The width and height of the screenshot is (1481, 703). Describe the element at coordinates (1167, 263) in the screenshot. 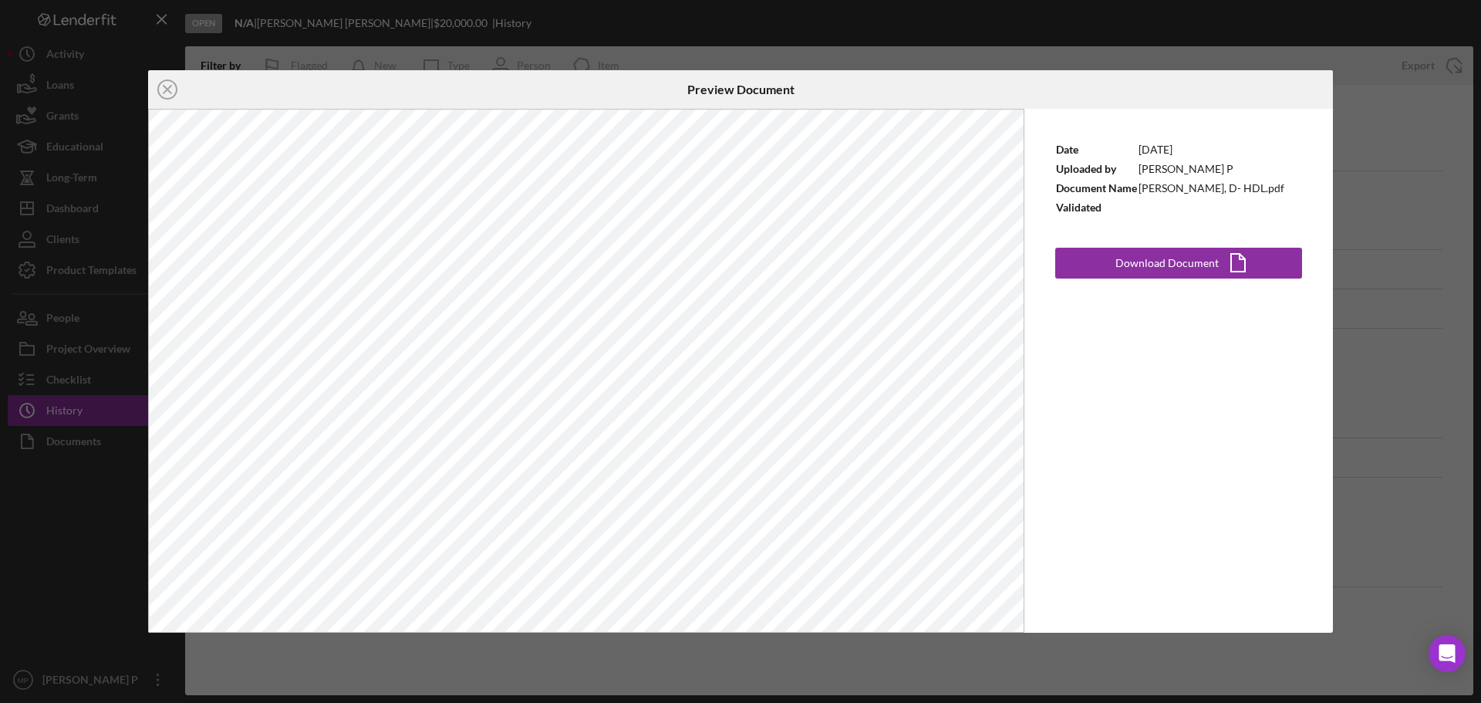

I see `div: Download Document` at that location.